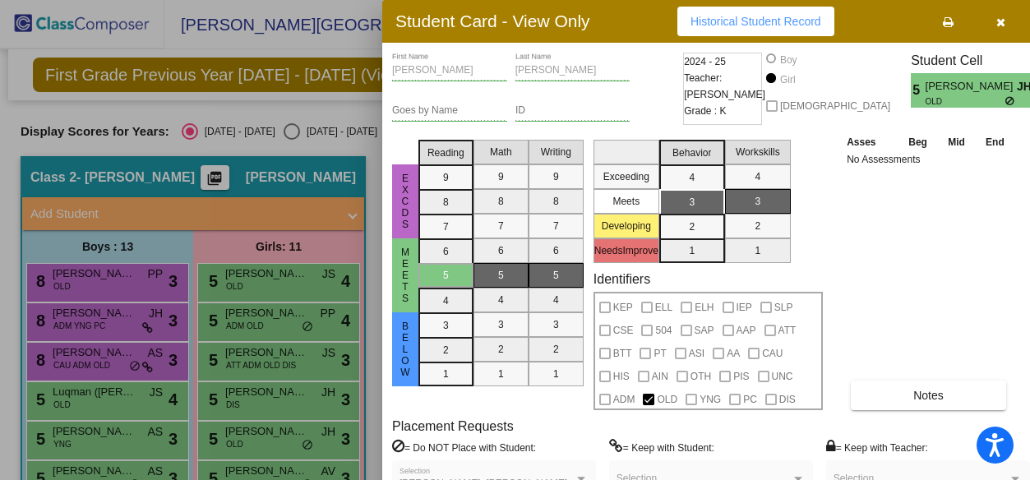  Describe the element at coordinates (662, 447) in the screenshot. I see `label: = Keep with Student:` at that location.